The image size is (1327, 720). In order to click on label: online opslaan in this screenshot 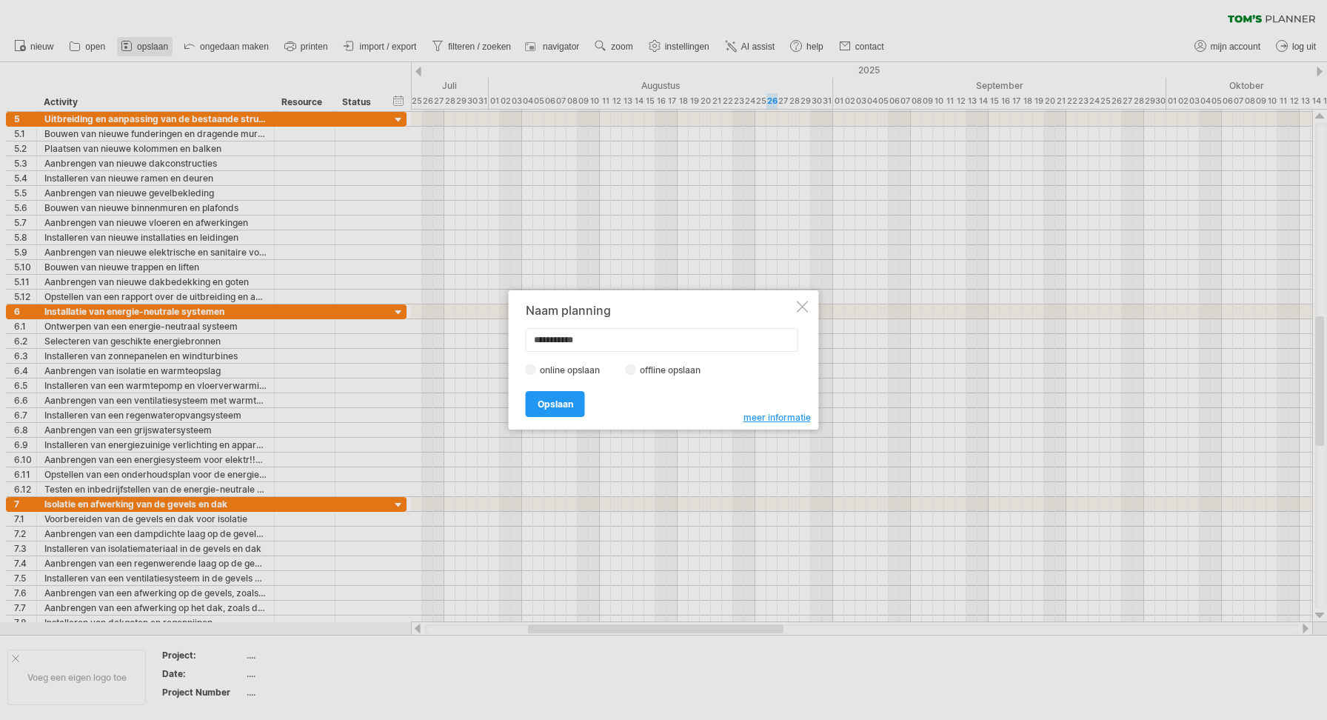, I will do `click(574, 369)`.